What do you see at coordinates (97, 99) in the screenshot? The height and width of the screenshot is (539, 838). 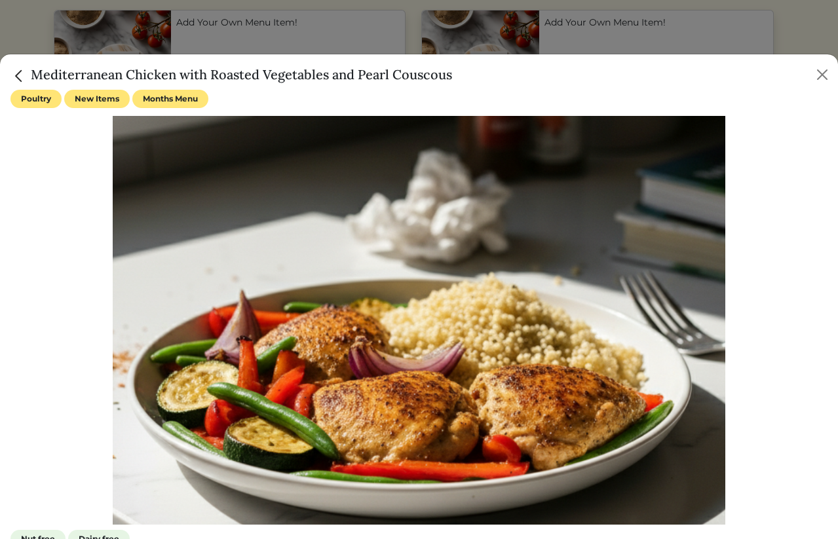 I see `span: New Items` at bounding box center [97, 99].